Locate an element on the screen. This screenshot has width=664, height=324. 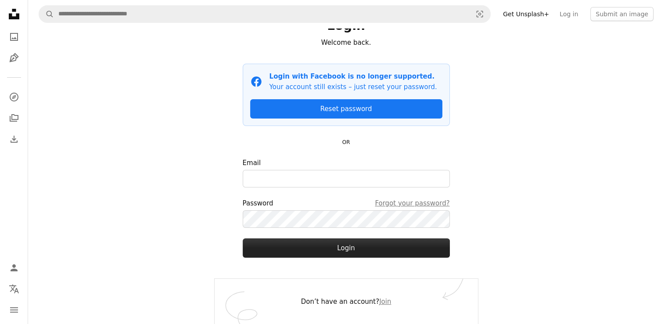
form: Find visuals sitewide is located at coordinates (265, 14).